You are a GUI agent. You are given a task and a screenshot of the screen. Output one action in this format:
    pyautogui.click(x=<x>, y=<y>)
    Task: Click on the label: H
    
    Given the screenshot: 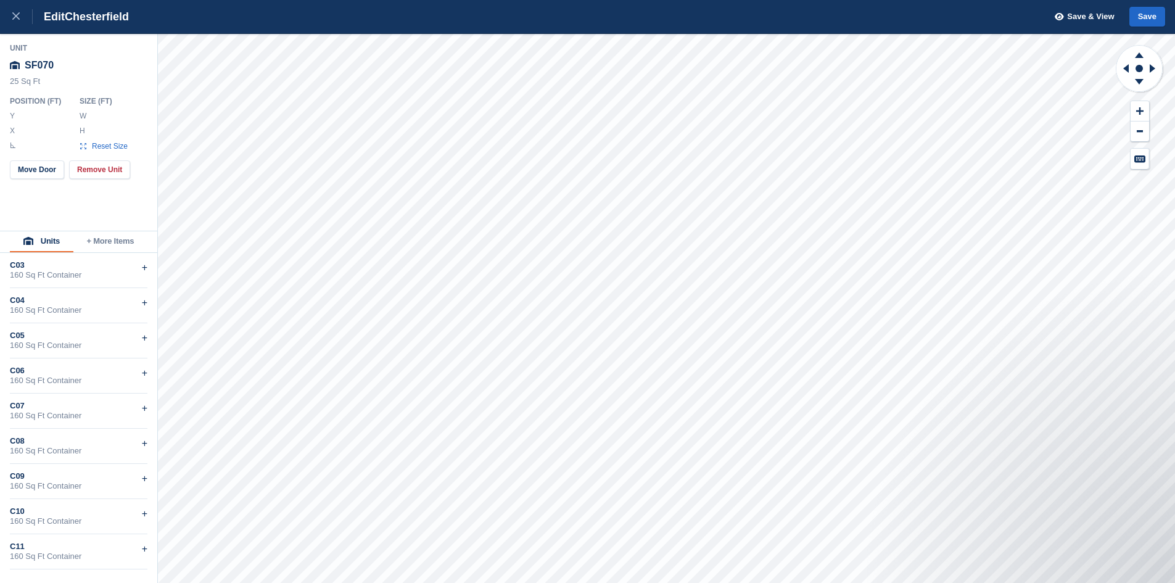 What is the action you would take?
    pyautogui.click(x=83, y=131)
    